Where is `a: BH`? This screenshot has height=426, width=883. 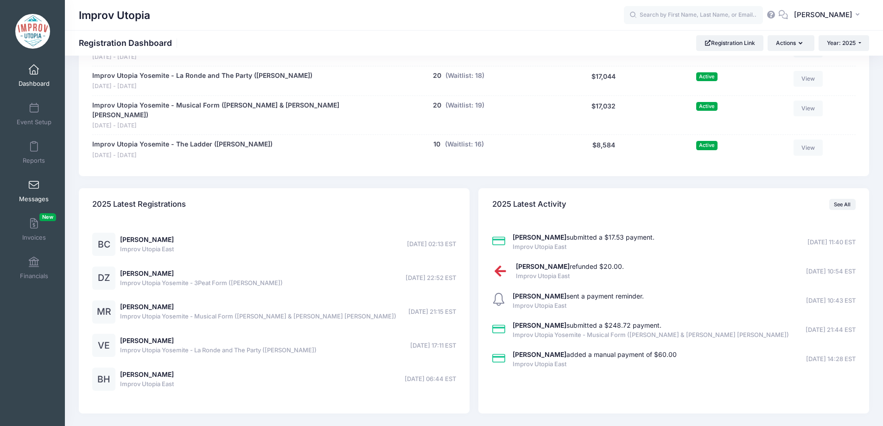 a: BH is located at coordinates (104, 380).